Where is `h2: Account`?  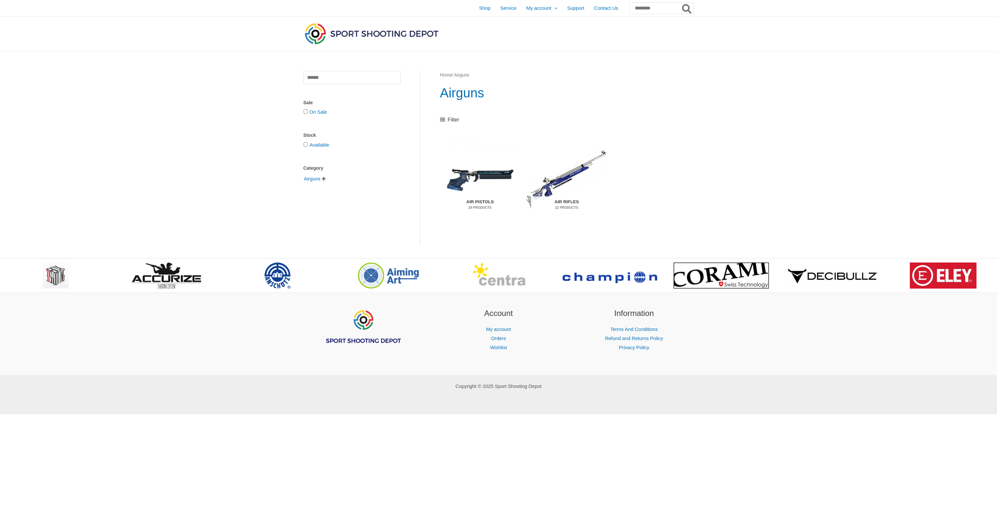 h2: Account is located at coordinates (499, 313).